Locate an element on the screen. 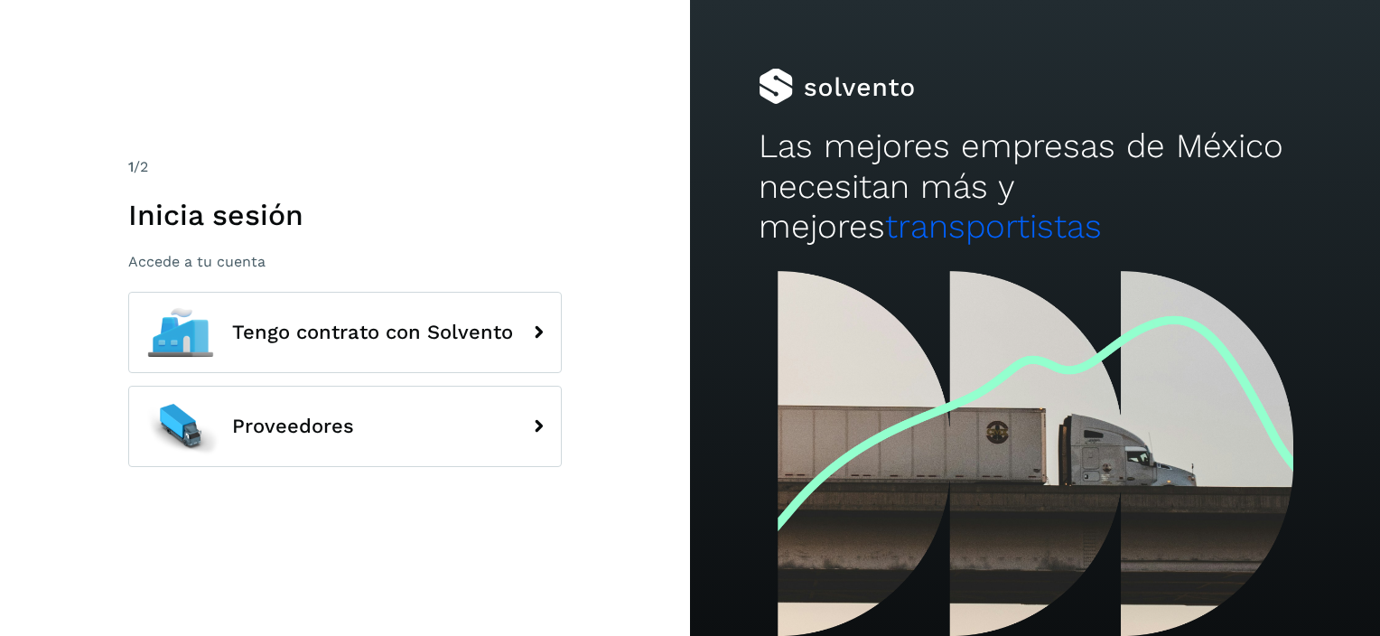 The width and height of the screenshot is (1380, 636). span: Tengo contrato con Solvento is located at coordinates (372, 332).